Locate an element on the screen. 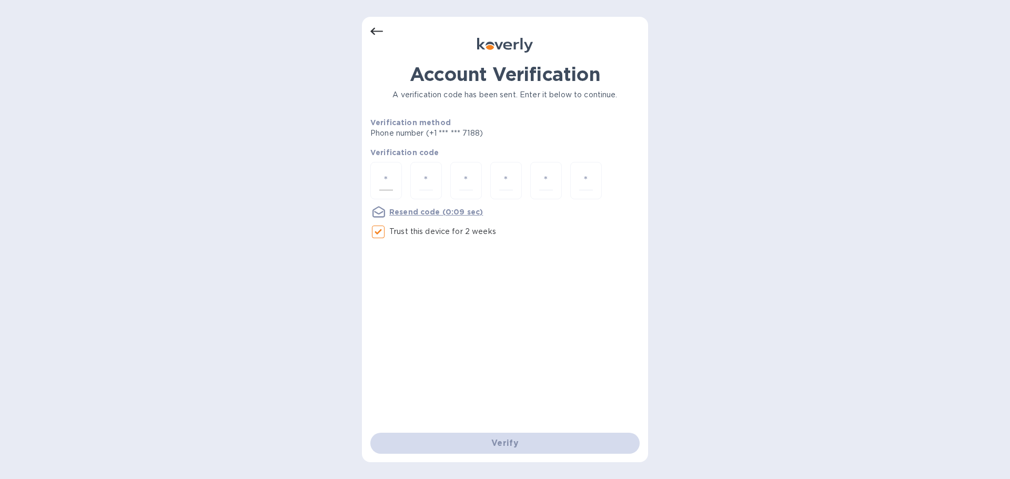 This screenshot has width=1010, height=479. h1: Account Verification is located at coordinates (505, 74).